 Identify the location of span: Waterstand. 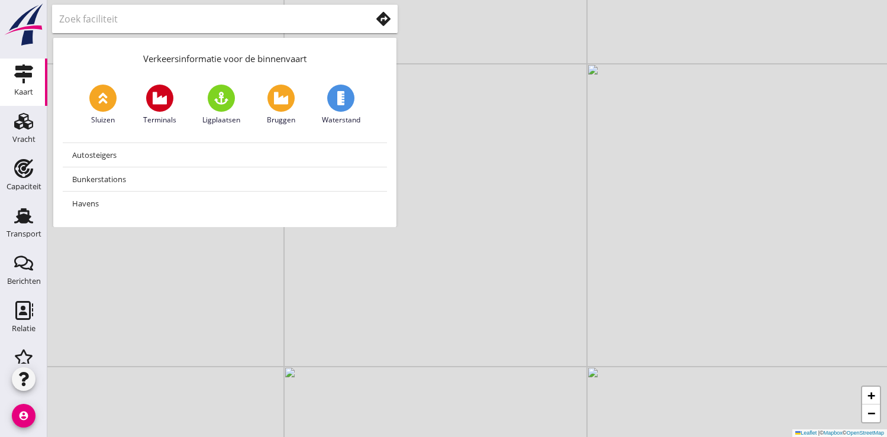
(341, 120).